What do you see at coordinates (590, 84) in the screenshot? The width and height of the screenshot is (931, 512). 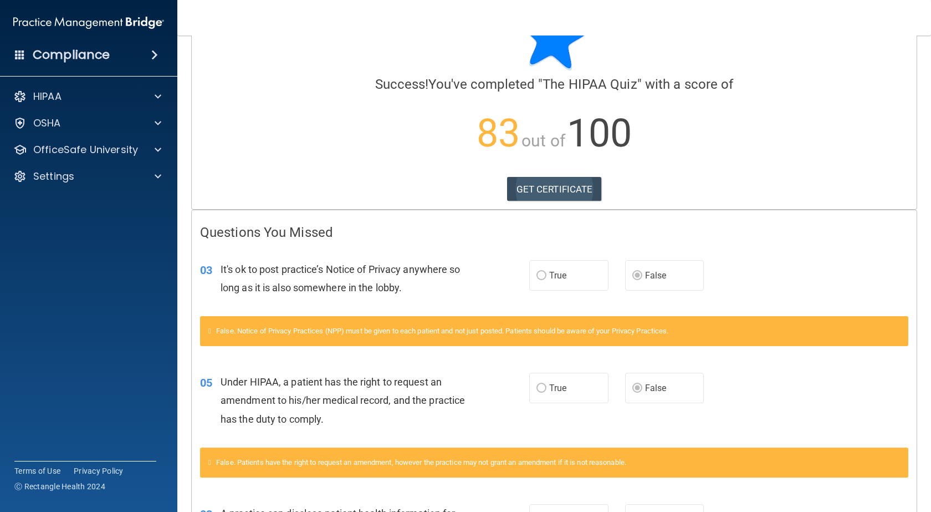 I see `span: The HIPAA Quiz` at bounding box center [590, 84].